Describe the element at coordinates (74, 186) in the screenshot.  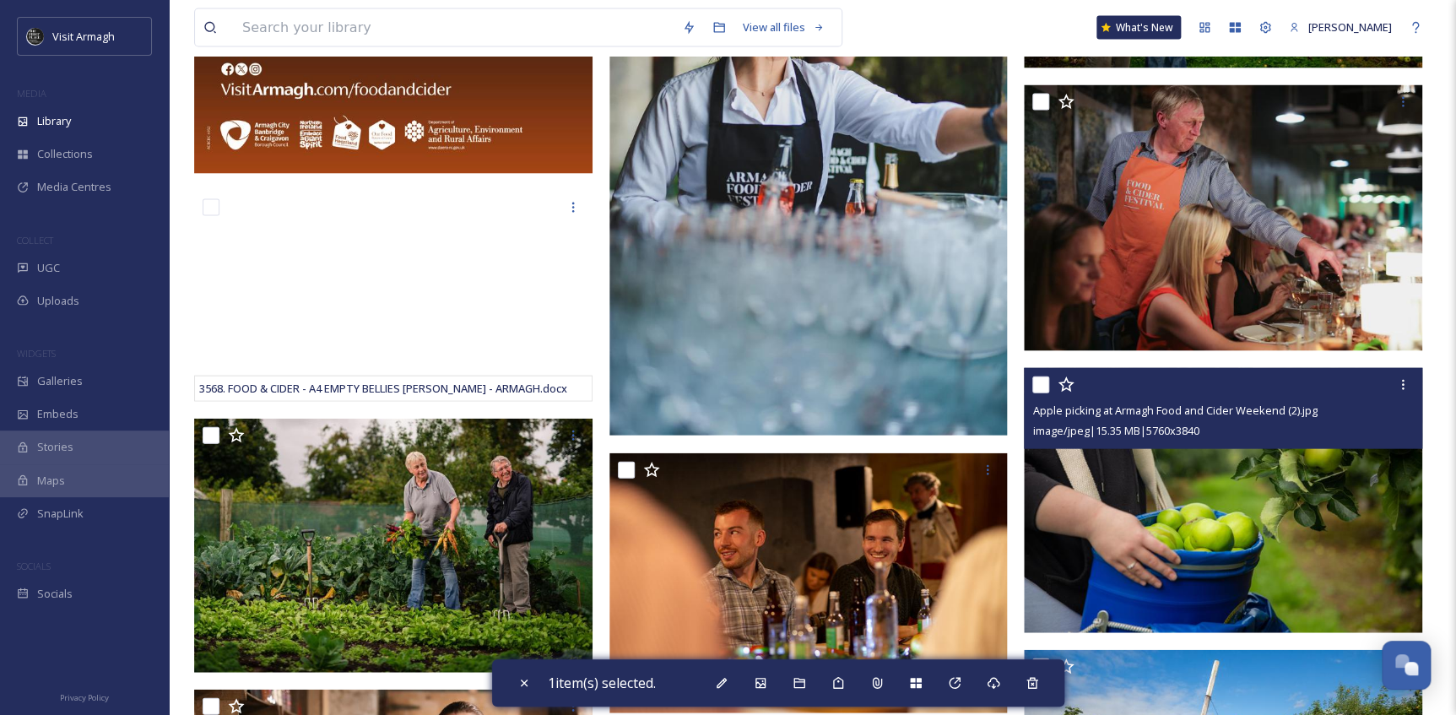
I see `span: Media Centres` at that location.